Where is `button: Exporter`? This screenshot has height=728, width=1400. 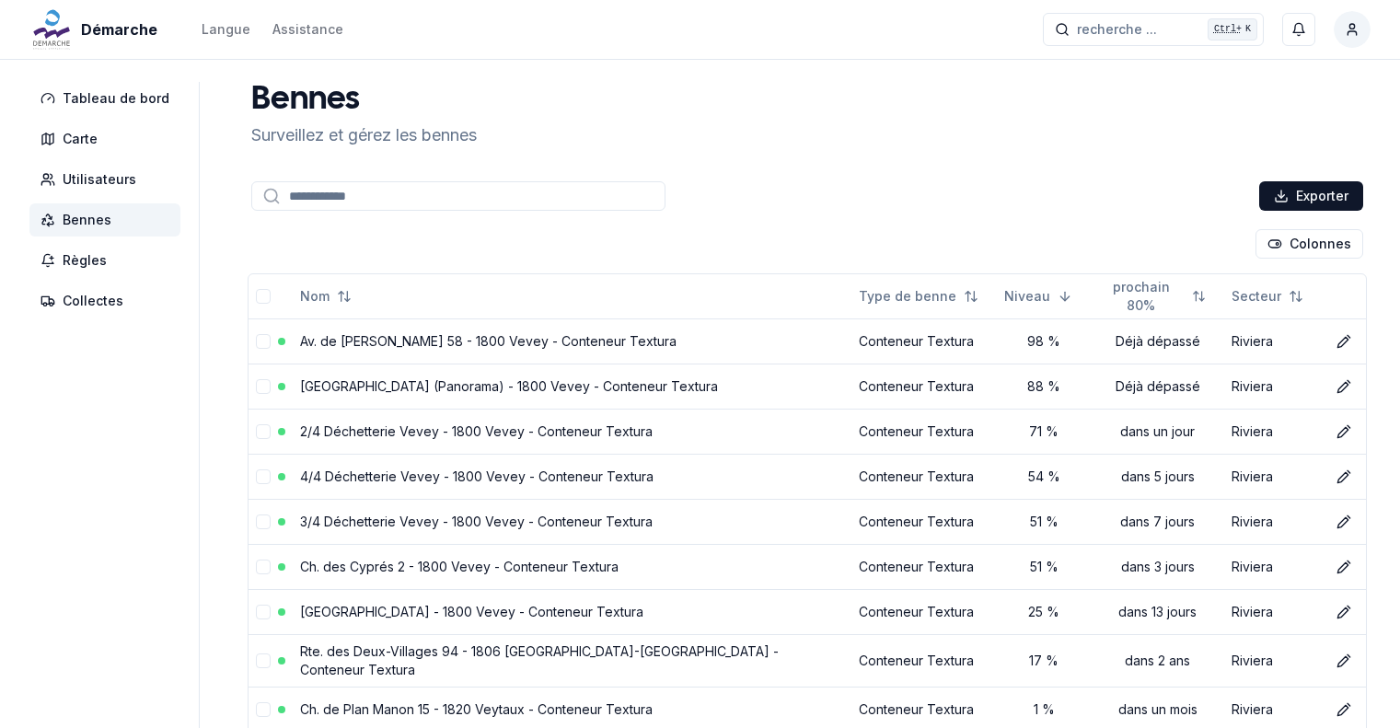 button: Exporter is located at coordinates (1311, 196).